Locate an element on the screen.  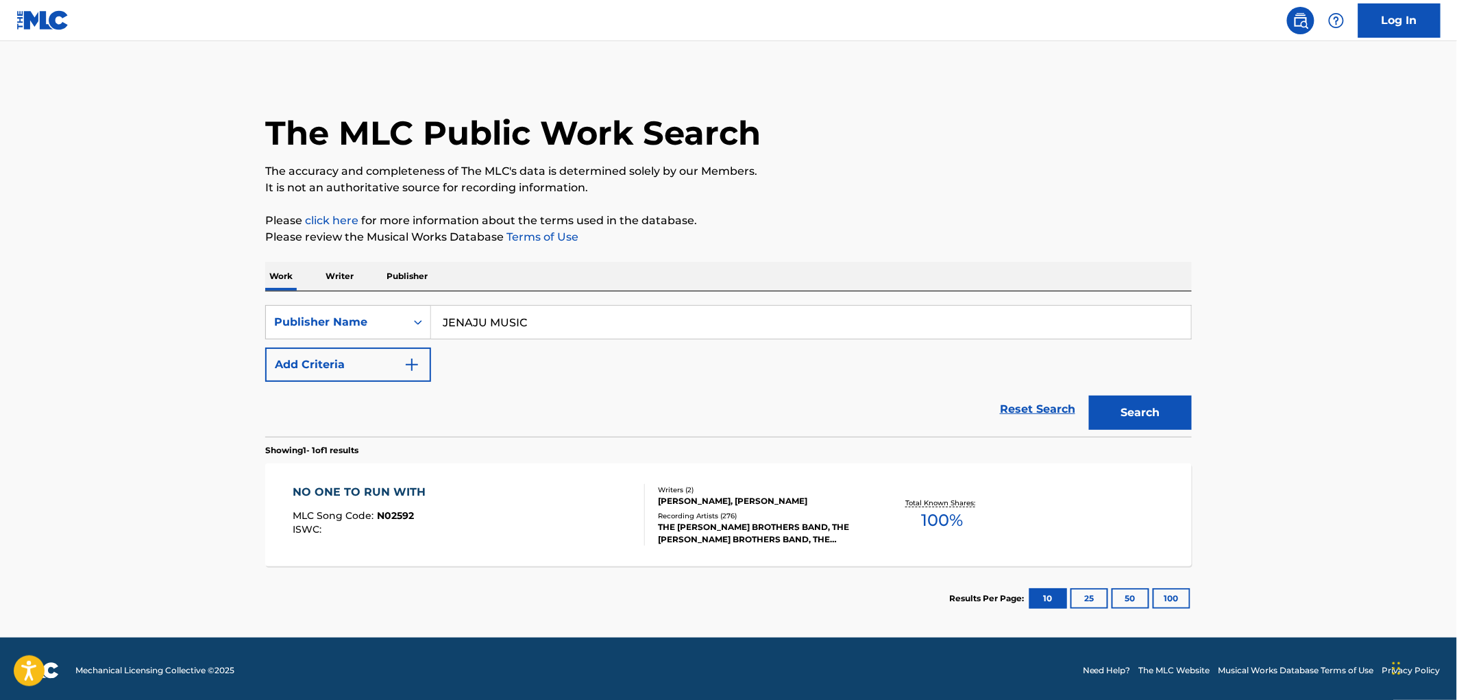
span: Mechanical Licensing Collective © 2025 is located at coordinates (155, 670).